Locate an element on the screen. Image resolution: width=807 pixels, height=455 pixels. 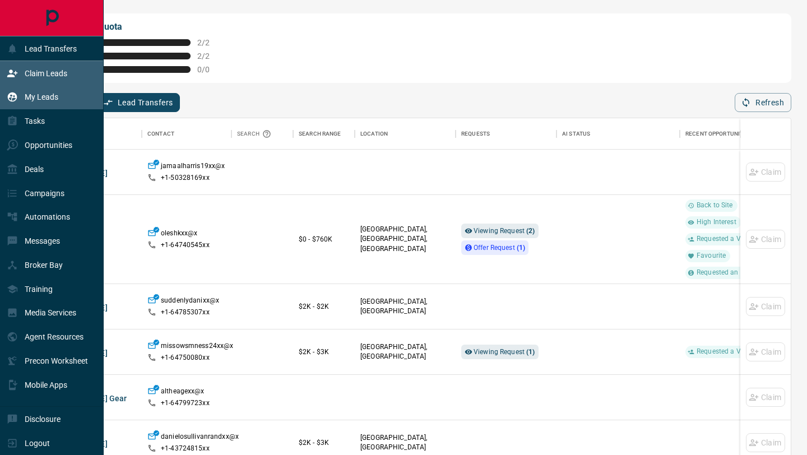
p: +1- 64785307xx is located at coordinates (185, 312).